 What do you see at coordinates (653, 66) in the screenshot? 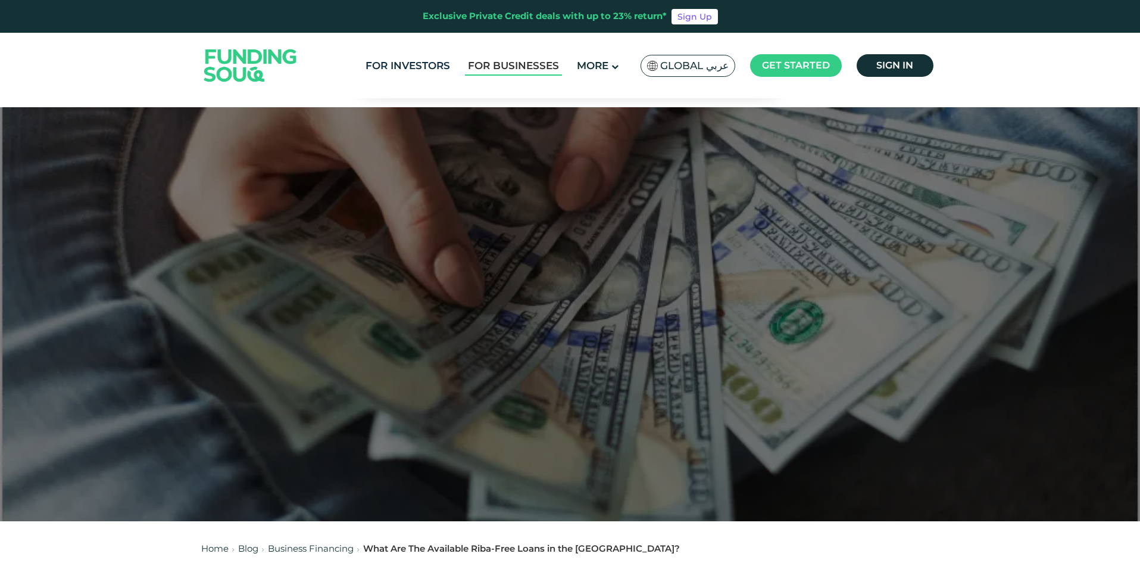
I see `img: SA Flag` at bounding box center [653, 66].